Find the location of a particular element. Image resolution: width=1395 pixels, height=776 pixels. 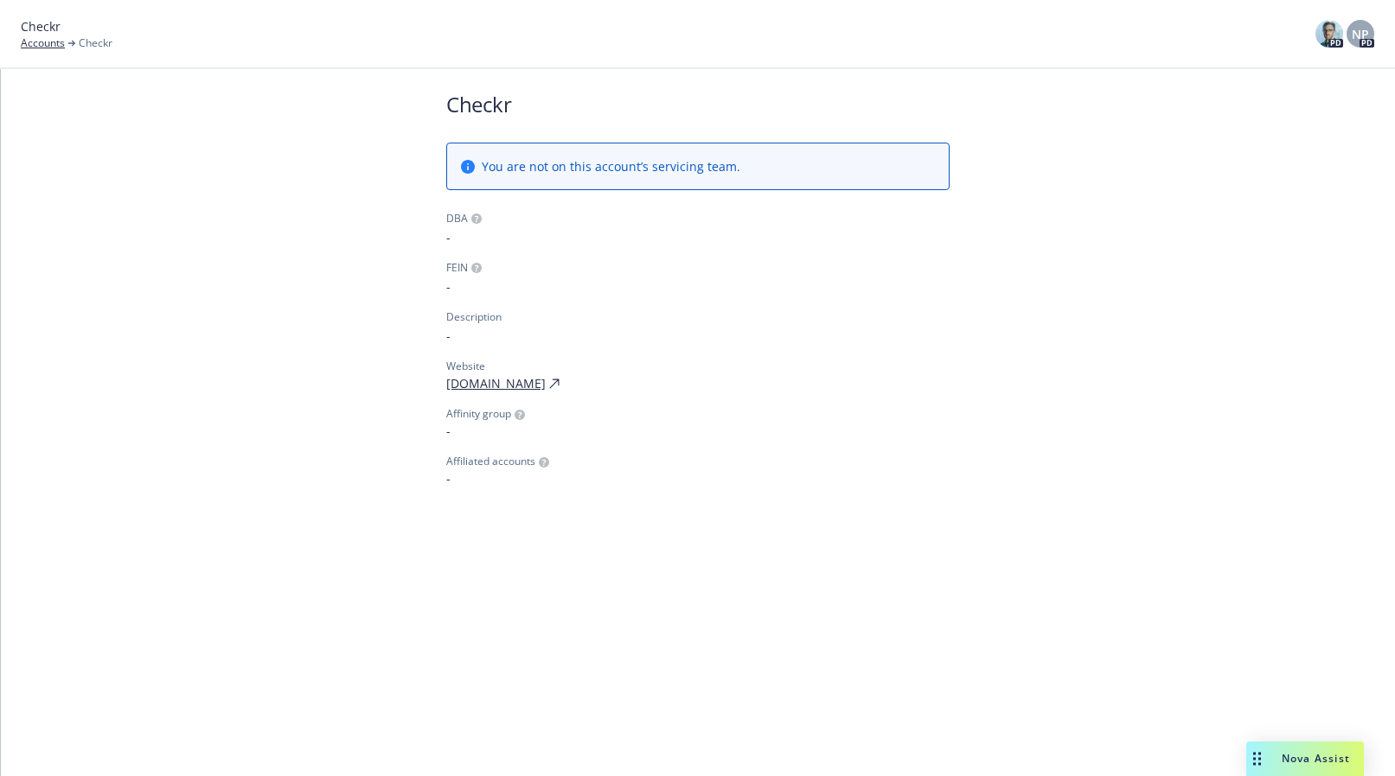

button: Nova Assist is located at coordinates (1305, 759).